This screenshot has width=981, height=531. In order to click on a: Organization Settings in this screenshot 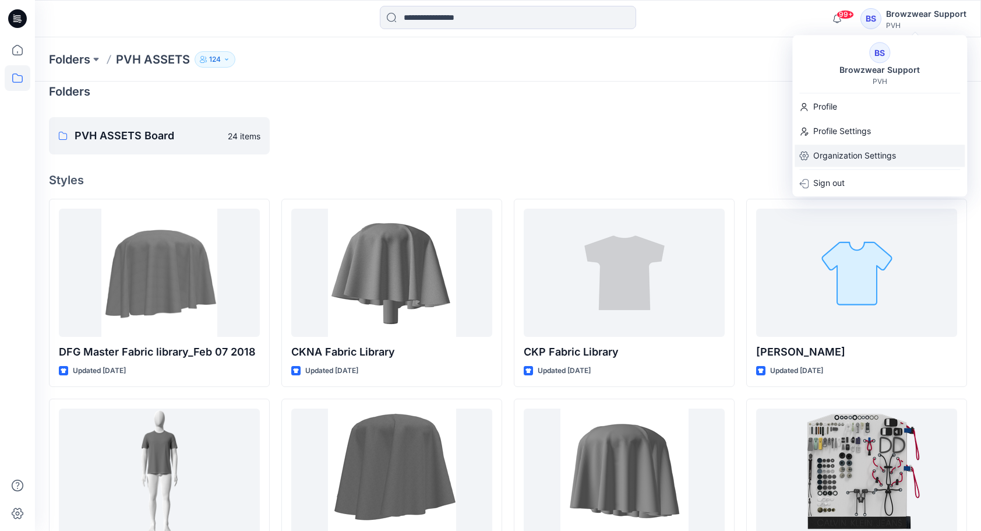, I will do `click(879, 155)`.